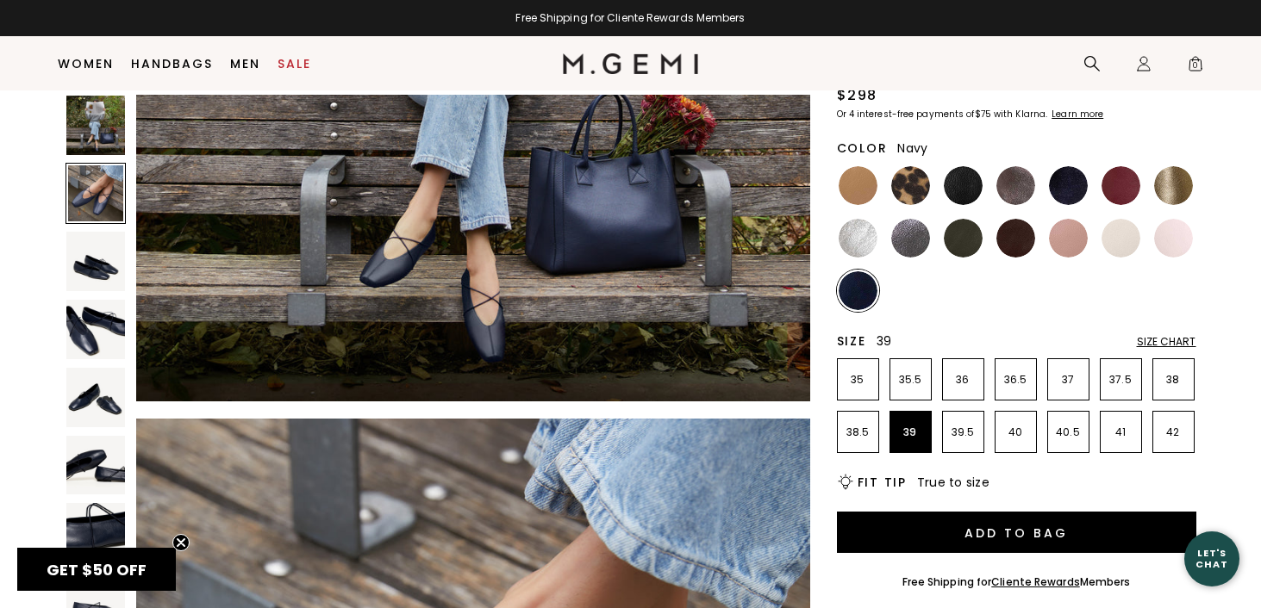  I want to click on klarna-placement-style-amount: $75, so click(982, 114).